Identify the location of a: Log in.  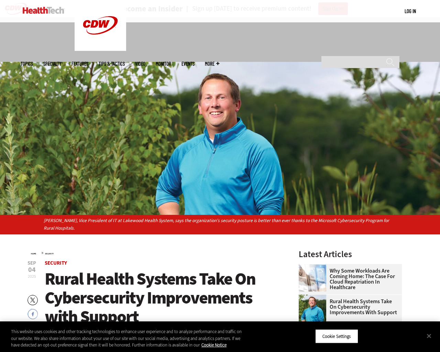
(410, 11).